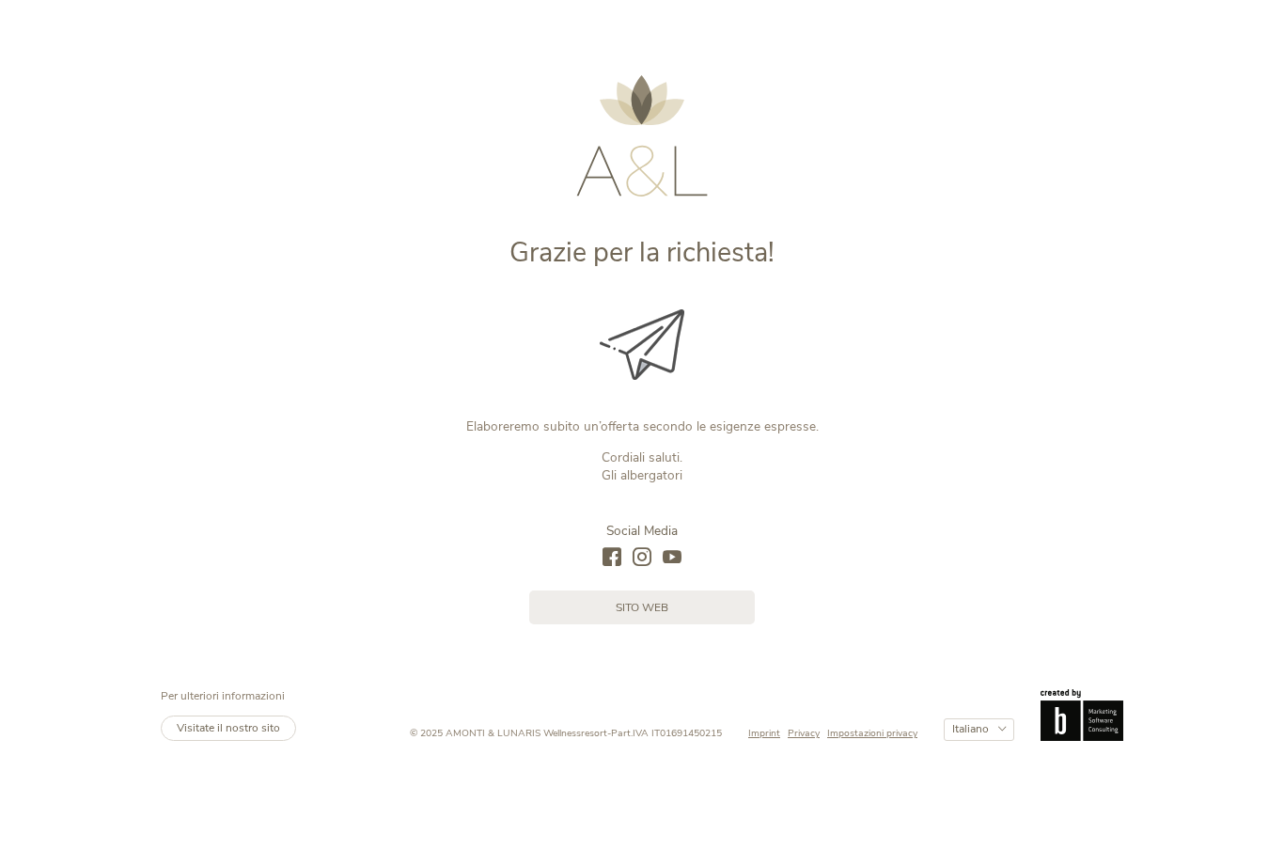 The height and width of the screenshot is (850, 1284). What do you see at coordinates (666, 732) in the screenshot?
I see `span: Part.IVA IT01691450215` at bounding box center [666, 732].